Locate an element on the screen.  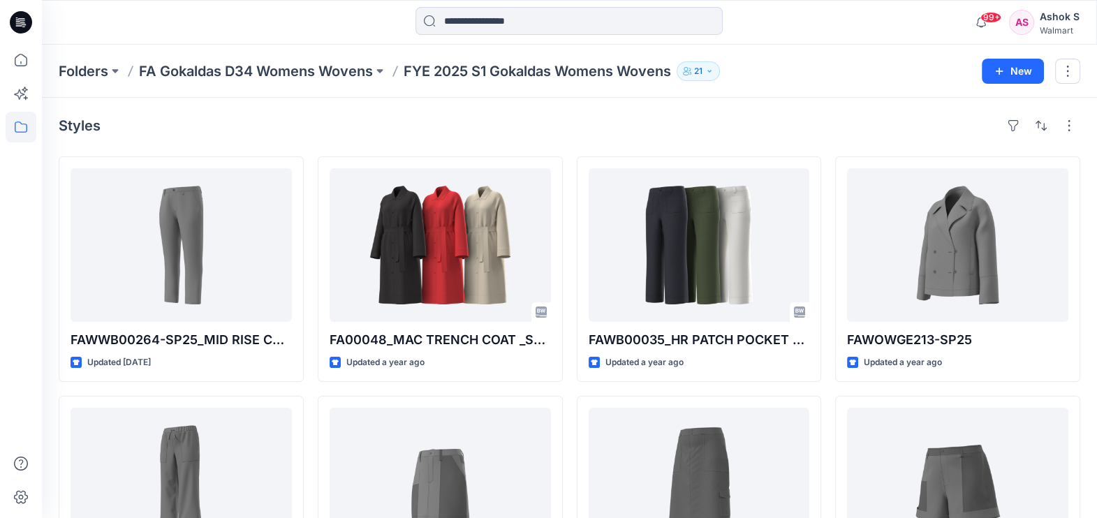
p: FA00048_MAC TRENCH COAT _SP25 is located at coordinates (440, 340).